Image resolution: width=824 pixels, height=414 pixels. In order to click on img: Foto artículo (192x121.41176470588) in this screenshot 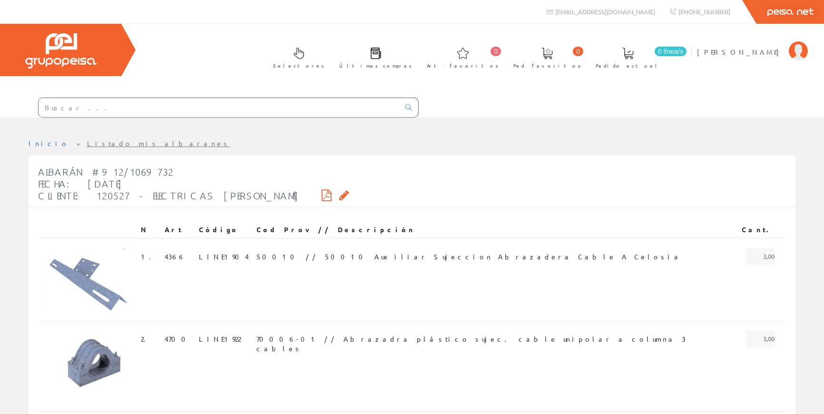, I will do `click(88, 359)`.